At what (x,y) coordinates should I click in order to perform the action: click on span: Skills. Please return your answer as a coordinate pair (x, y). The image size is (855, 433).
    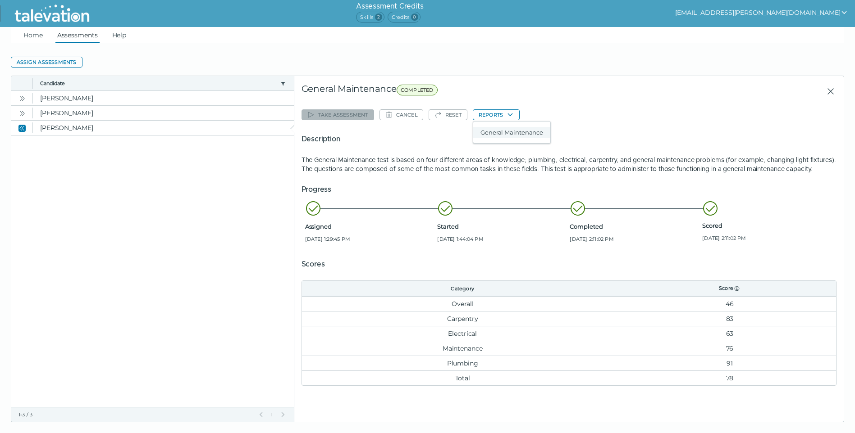
    Looking at the image, I should click on (370, 17).